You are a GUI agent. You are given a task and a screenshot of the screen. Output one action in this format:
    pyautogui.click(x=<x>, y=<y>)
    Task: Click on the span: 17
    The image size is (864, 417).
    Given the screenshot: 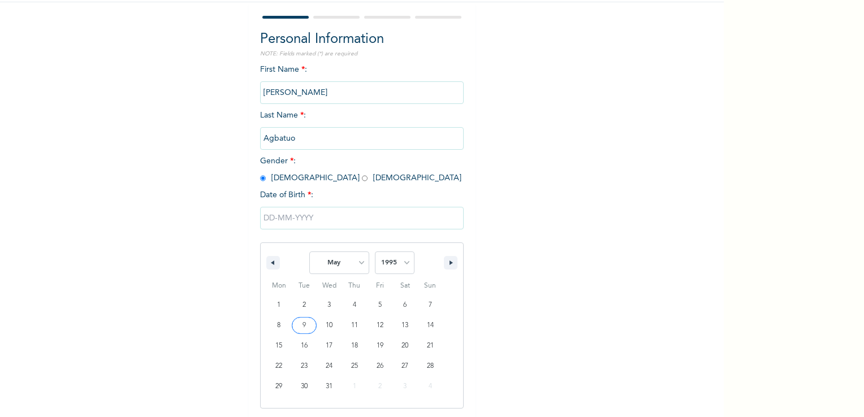 What is the action you would take?
    pyautogui.click(x=329, y=346)
    